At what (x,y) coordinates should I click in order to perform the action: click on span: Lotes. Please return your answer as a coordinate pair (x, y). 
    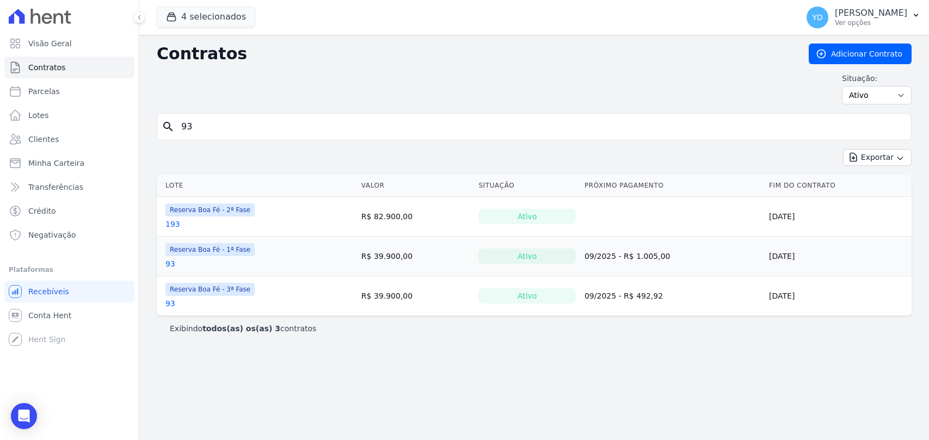
    Looking at the image, I should click on (39, 115).